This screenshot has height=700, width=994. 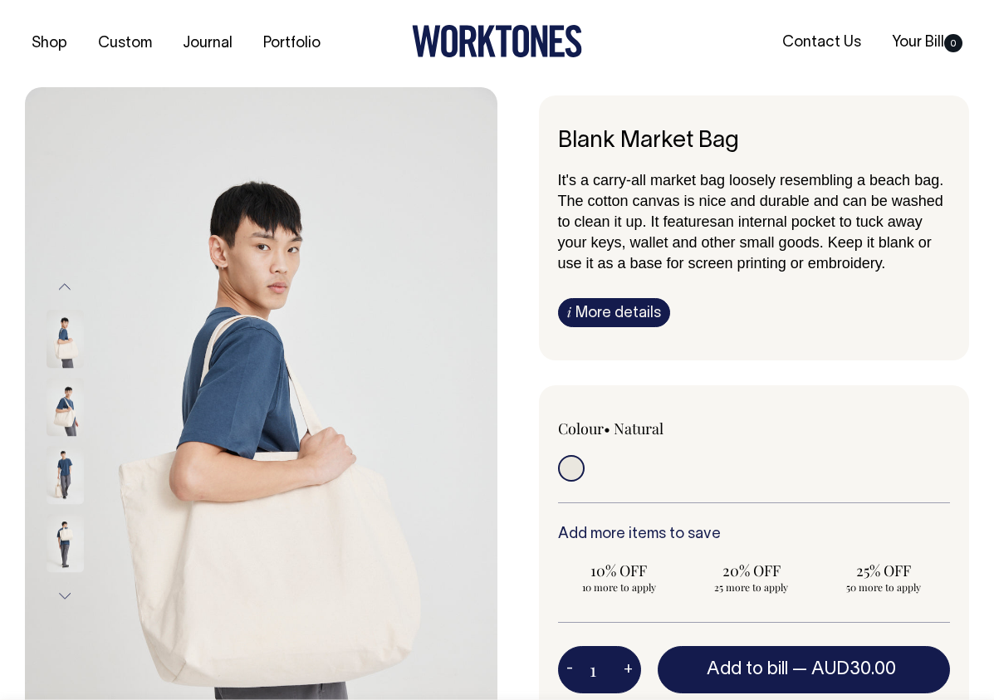 I want to click on span: 25% OFF, so click(x=883, y=570).